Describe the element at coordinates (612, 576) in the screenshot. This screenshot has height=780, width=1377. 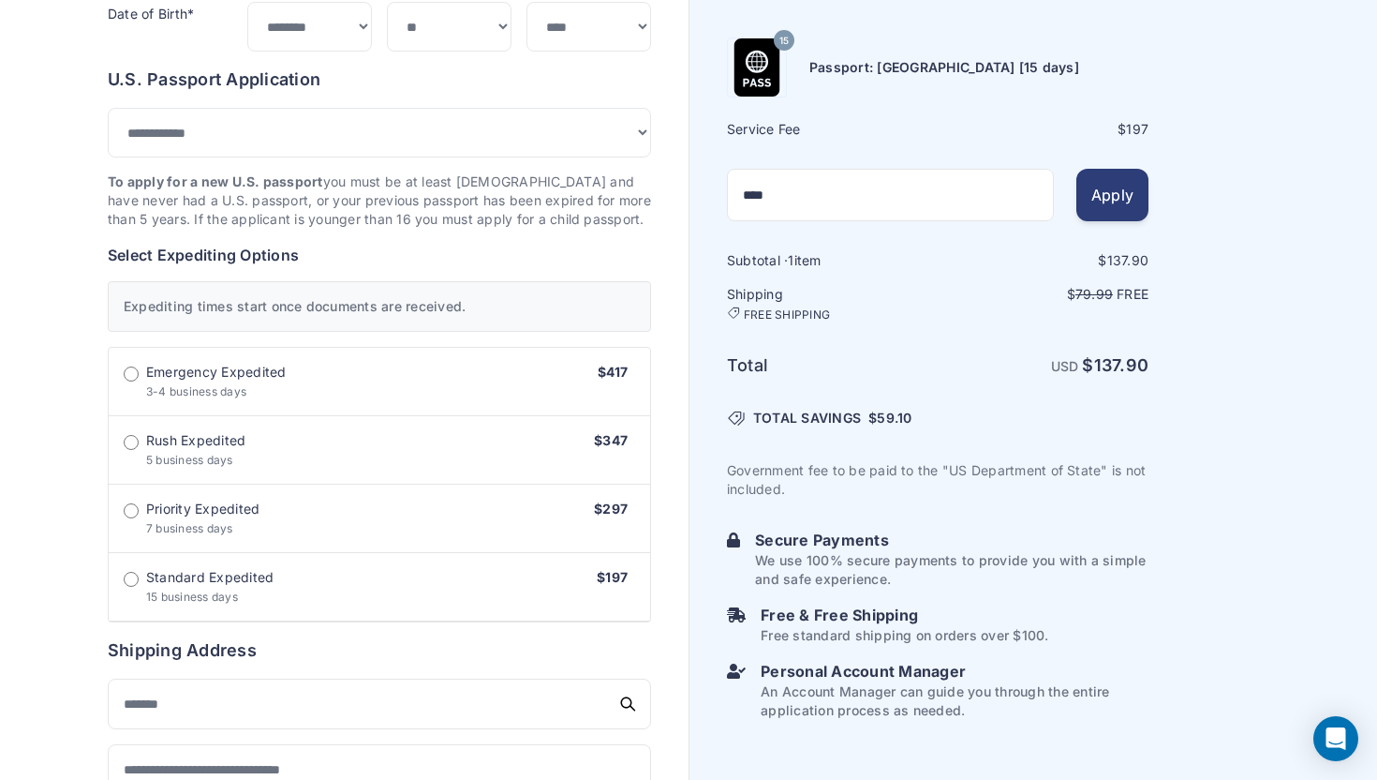
I see `span: $197` at that location.